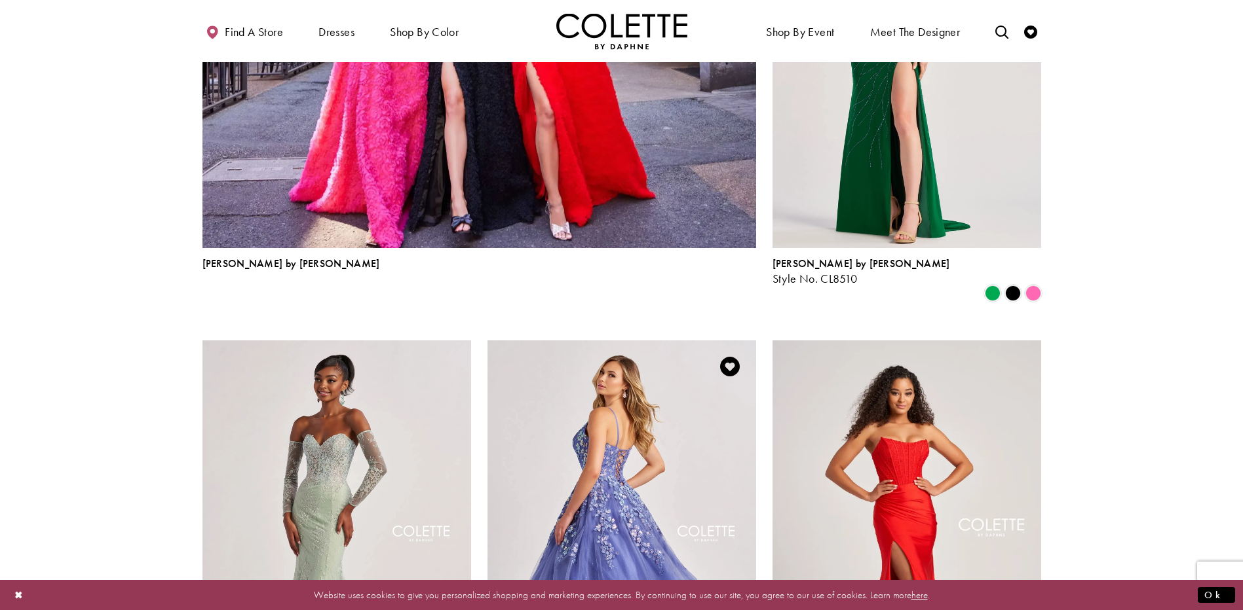 This screenshot has width=1243, height=610. I want to click on i: Black, so click(1013, 293).